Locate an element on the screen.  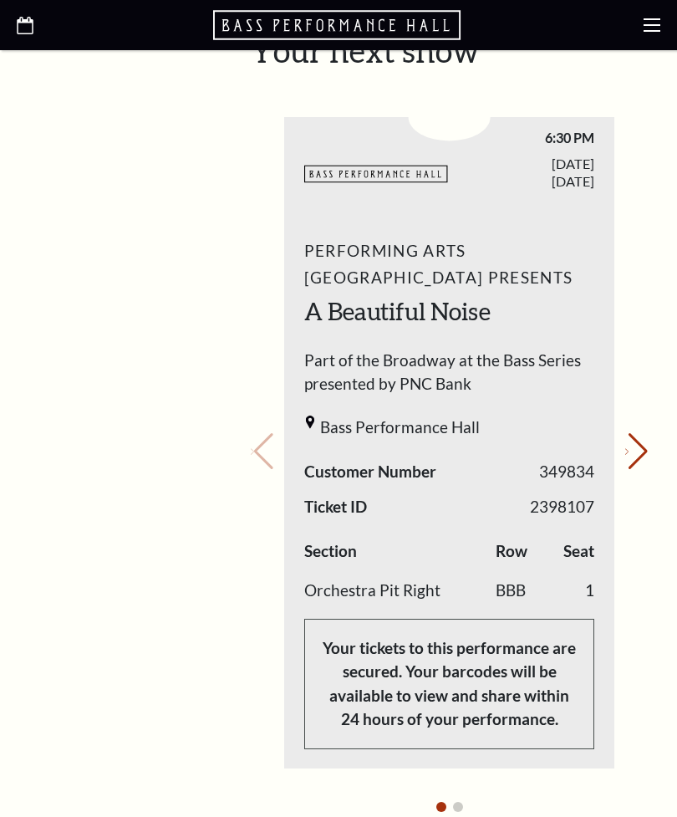
span: 2398107 is located at coordinates (562, 507).